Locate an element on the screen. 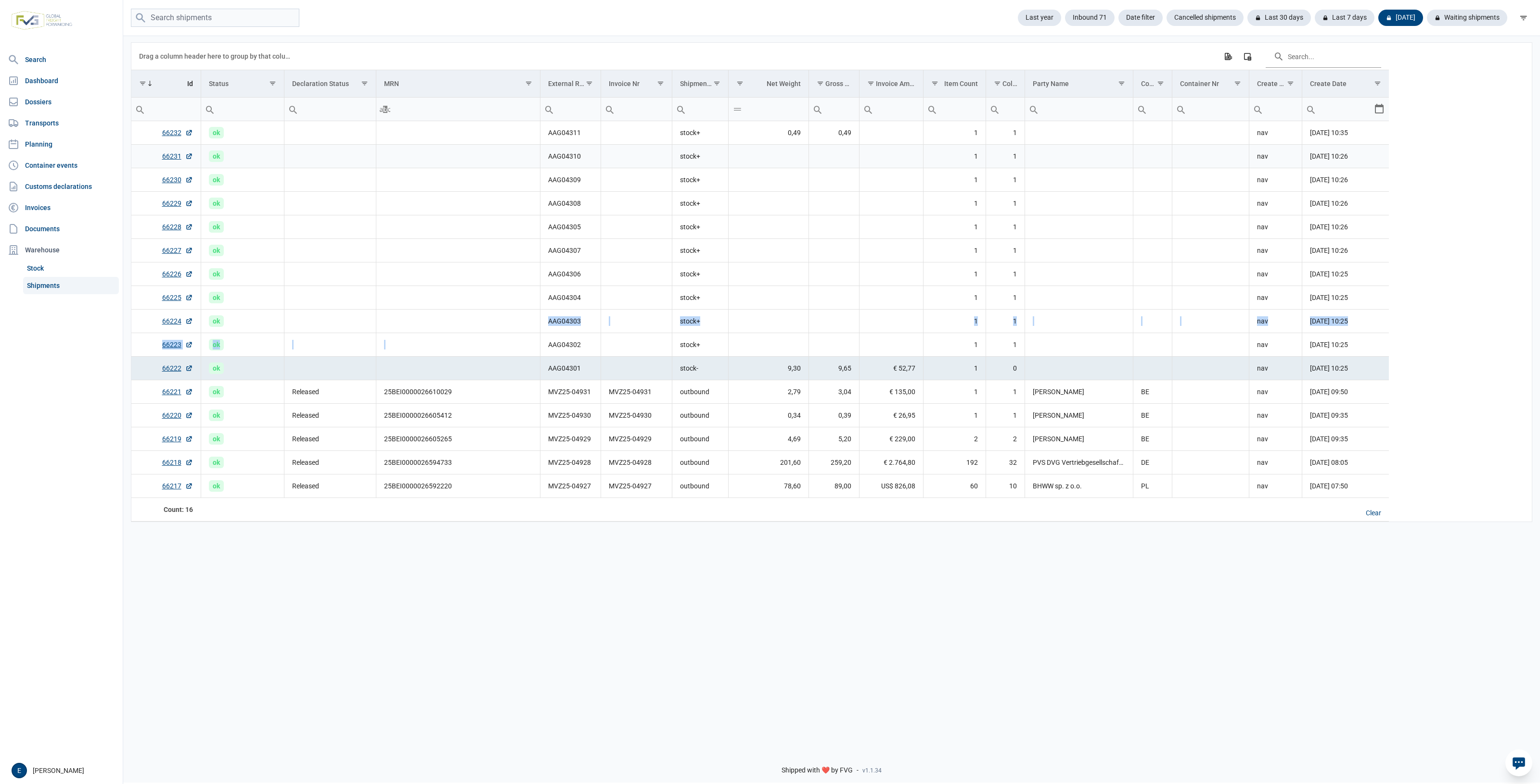 The image size is (1540, 784). div: Last year is located at coordinates (1039, 18).